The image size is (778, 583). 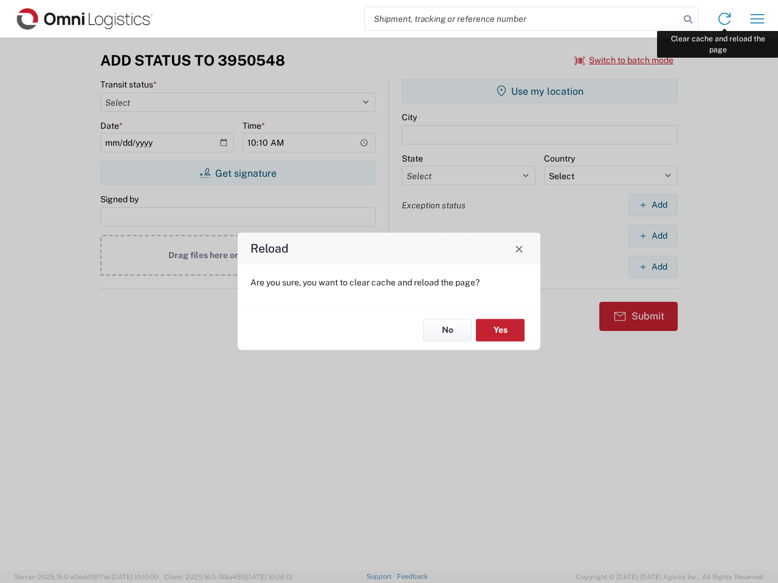 I want to click on input: Shipment, tracking or reference number, so click(x=522, y=19).